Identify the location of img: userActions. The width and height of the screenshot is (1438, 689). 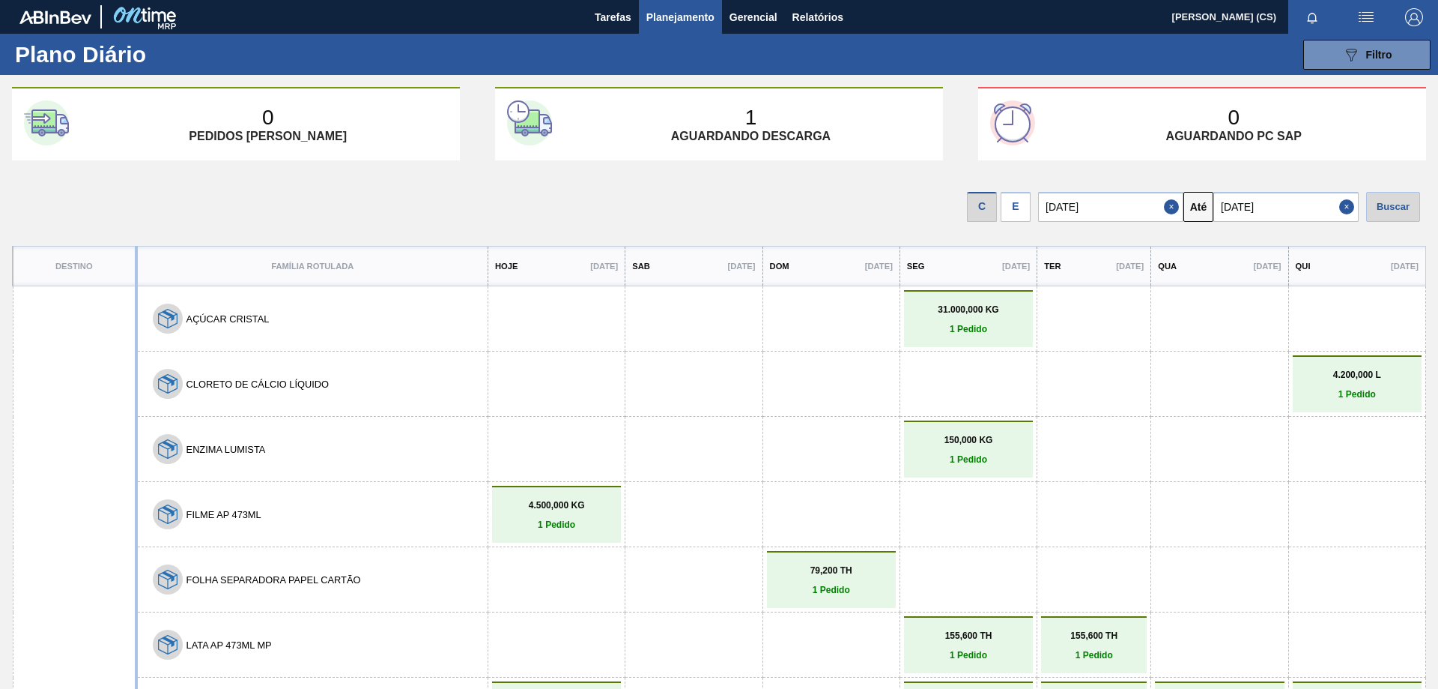
(1367, 17).